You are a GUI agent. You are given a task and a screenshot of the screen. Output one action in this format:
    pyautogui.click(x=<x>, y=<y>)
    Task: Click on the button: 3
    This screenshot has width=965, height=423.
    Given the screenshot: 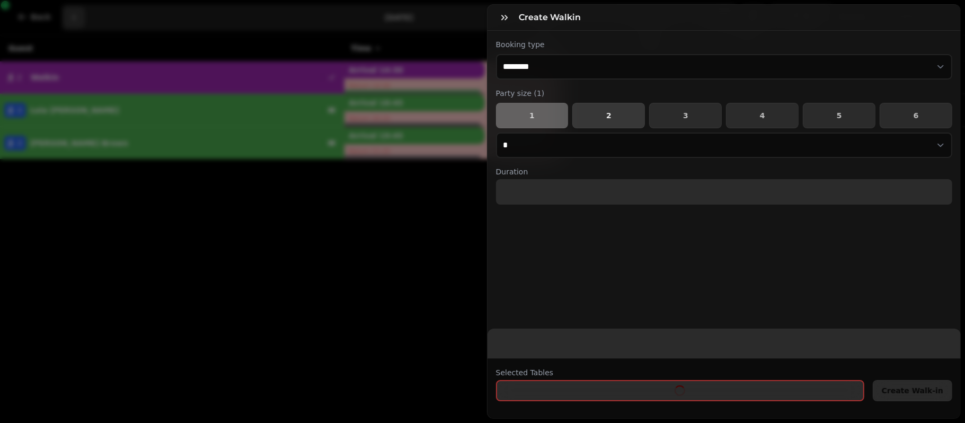 What is the action you would take?
    pyautogui.click(x=685, y=116)
    